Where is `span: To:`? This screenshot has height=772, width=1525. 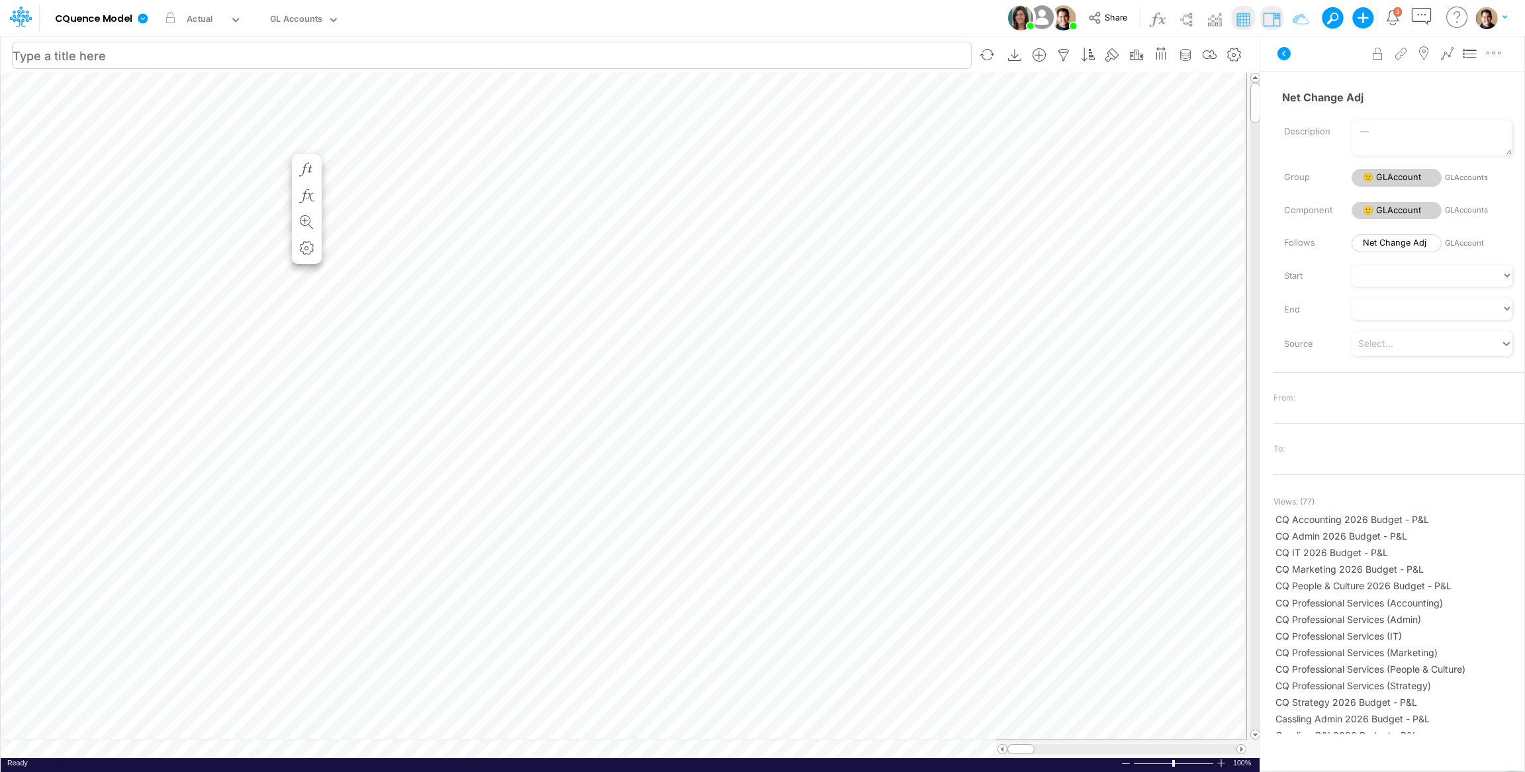 span: To: is located at coordinates (1278, 449).